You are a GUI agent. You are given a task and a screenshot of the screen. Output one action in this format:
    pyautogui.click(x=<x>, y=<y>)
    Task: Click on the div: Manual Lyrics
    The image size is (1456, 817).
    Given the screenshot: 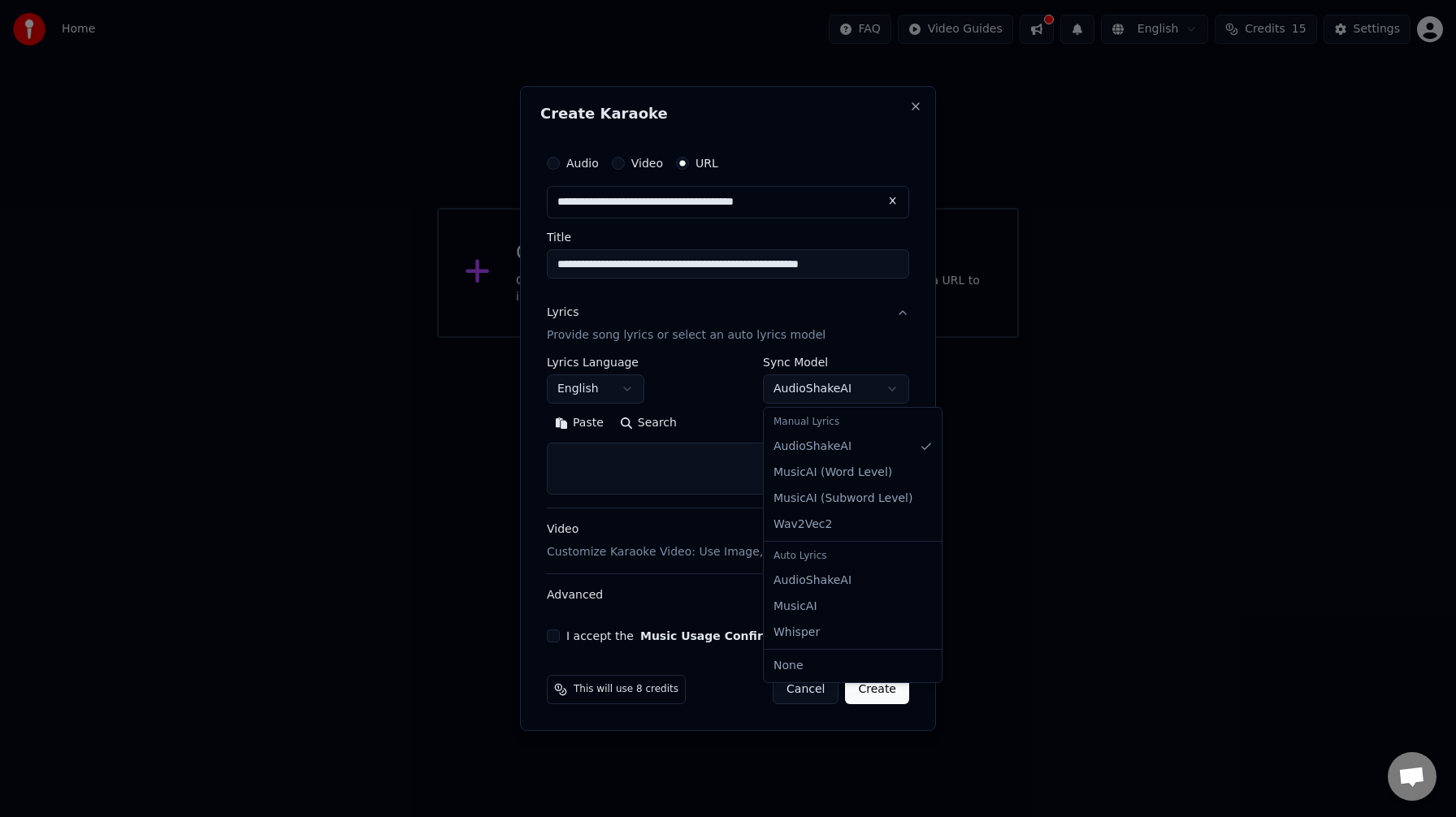 What is the action you would take?
    pyautogui.click(x=853, y=422)
    